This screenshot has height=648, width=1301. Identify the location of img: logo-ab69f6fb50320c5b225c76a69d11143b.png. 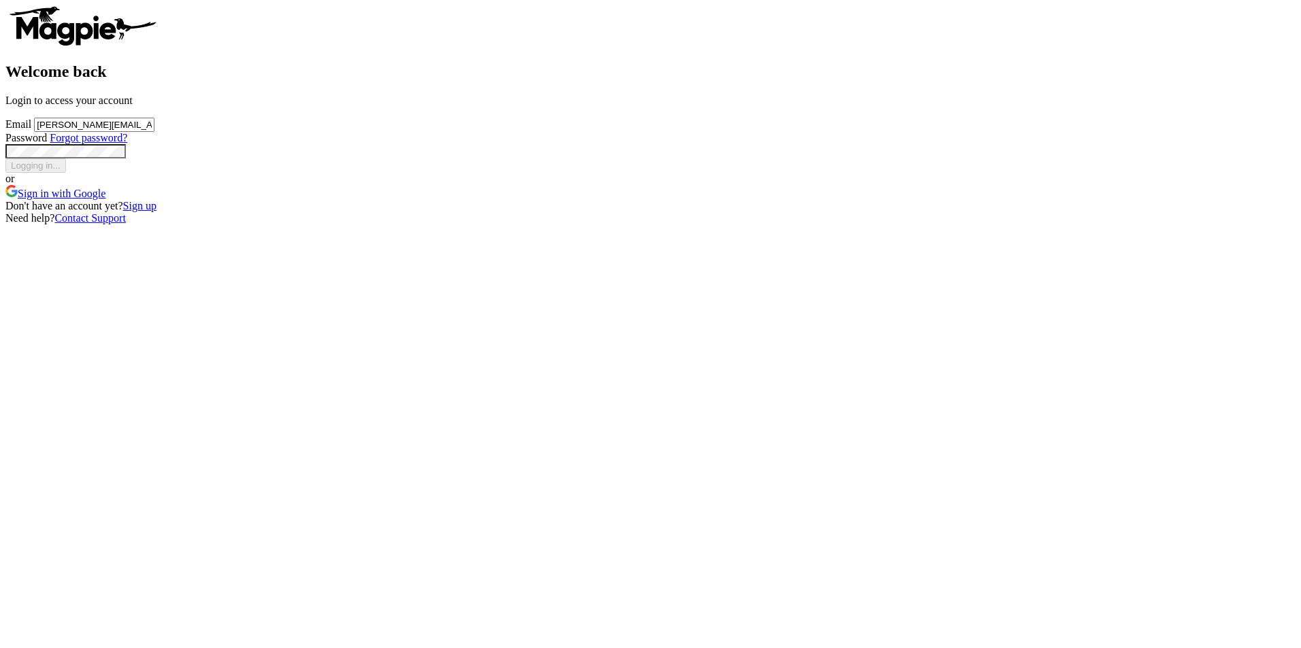
(82, 26).